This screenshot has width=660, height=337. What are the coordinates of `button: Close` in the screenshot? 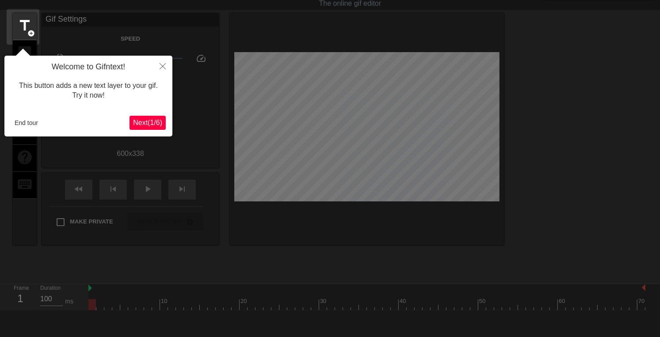 It's located at (163, 66).